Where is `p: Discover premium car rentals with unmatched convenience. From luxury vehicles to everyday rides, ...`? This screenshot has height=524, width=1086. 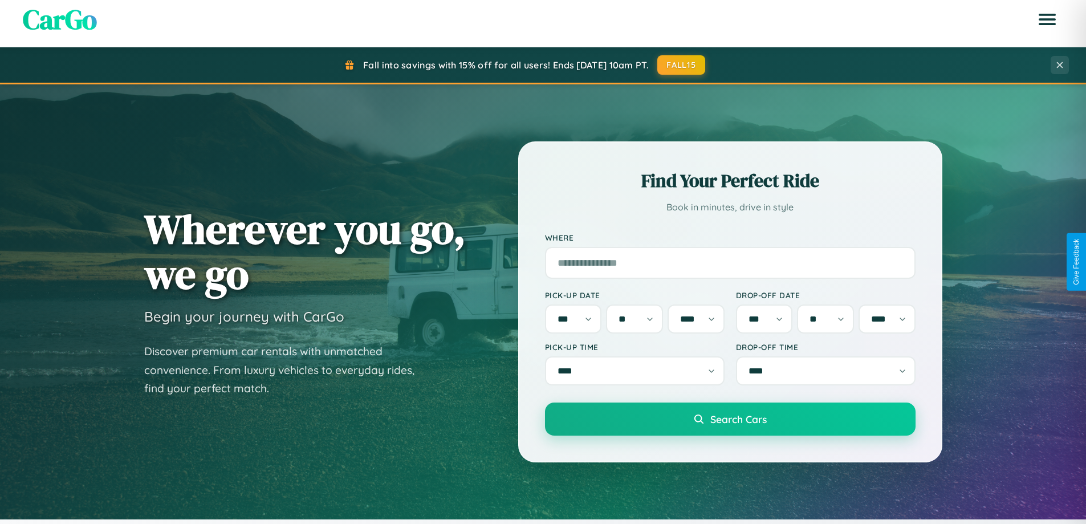 p: Discover premium car rentals with unmatched convenience. From luxury vehicles to everyday rides, ... is located at coordinates (287, 370).